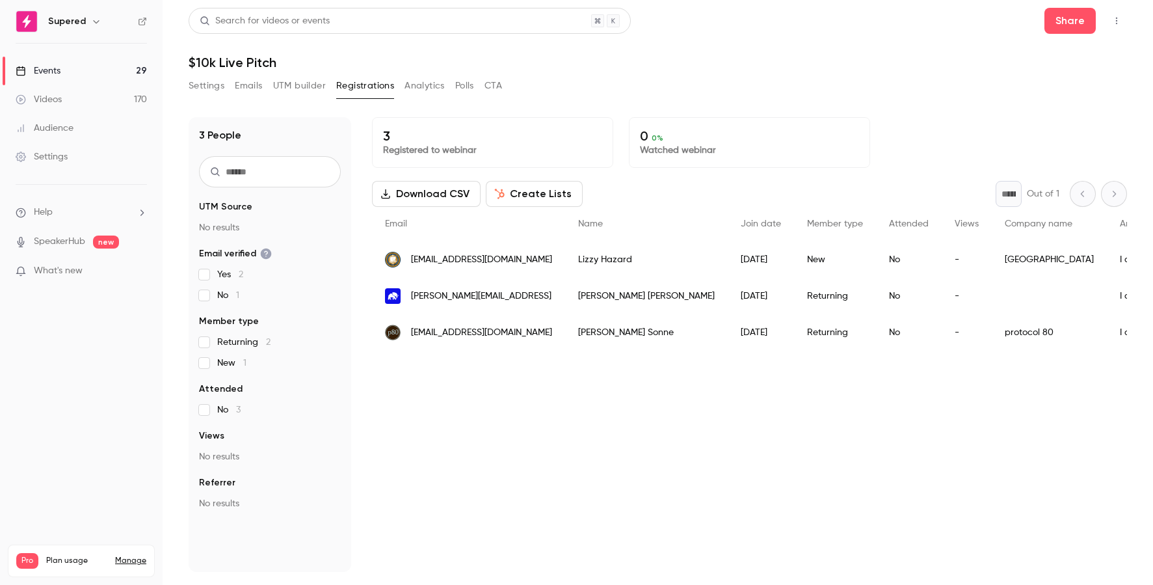 The height and width of the screenshot is (585, 1153). I want to click on span: Name, so click(591, 224).